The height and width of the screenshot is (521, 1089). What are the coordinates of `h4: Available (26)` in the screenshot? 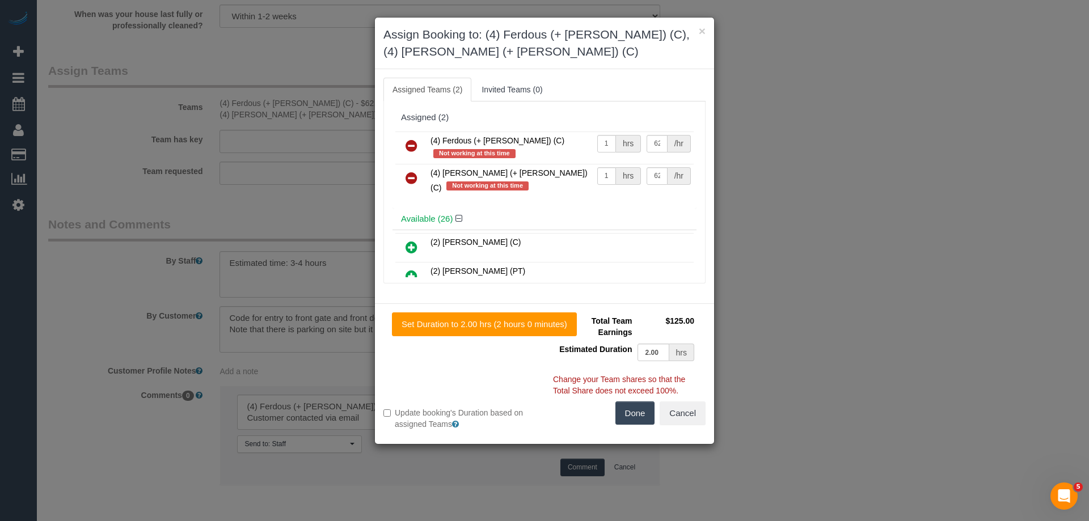 It's located at (544, 219).